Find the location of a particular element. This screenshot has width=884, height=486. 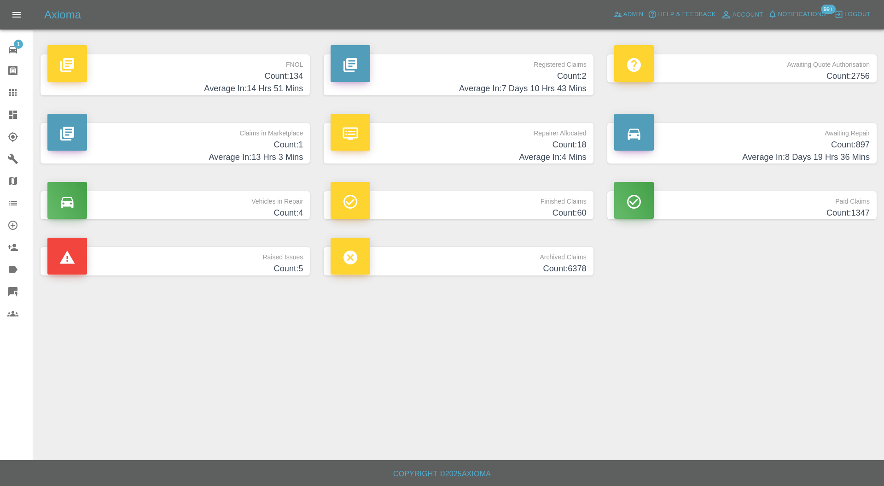

h4: Count: 1 is located at coordinates (175, 145).